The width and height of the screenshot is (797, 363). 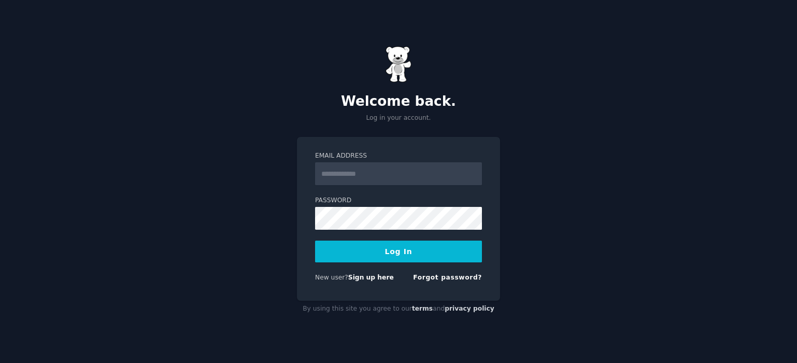 What do you see at coordinates (399, 118) in the screenshot?
I see `p: Log in your account.` at bounding box center [399, 118].